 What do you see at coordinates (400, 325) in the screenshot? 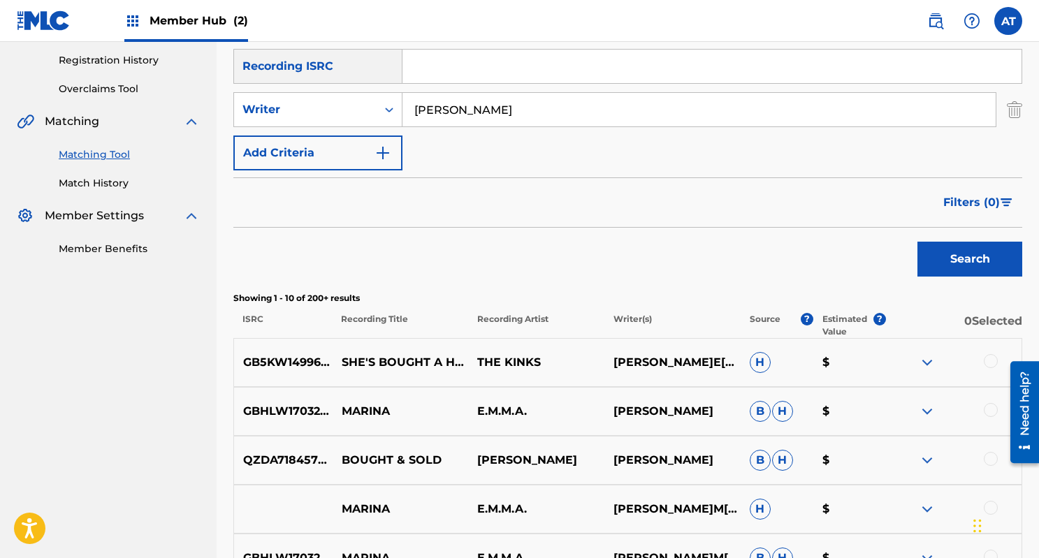
I see `p: Recording Title` at bounding box center [400, 325].